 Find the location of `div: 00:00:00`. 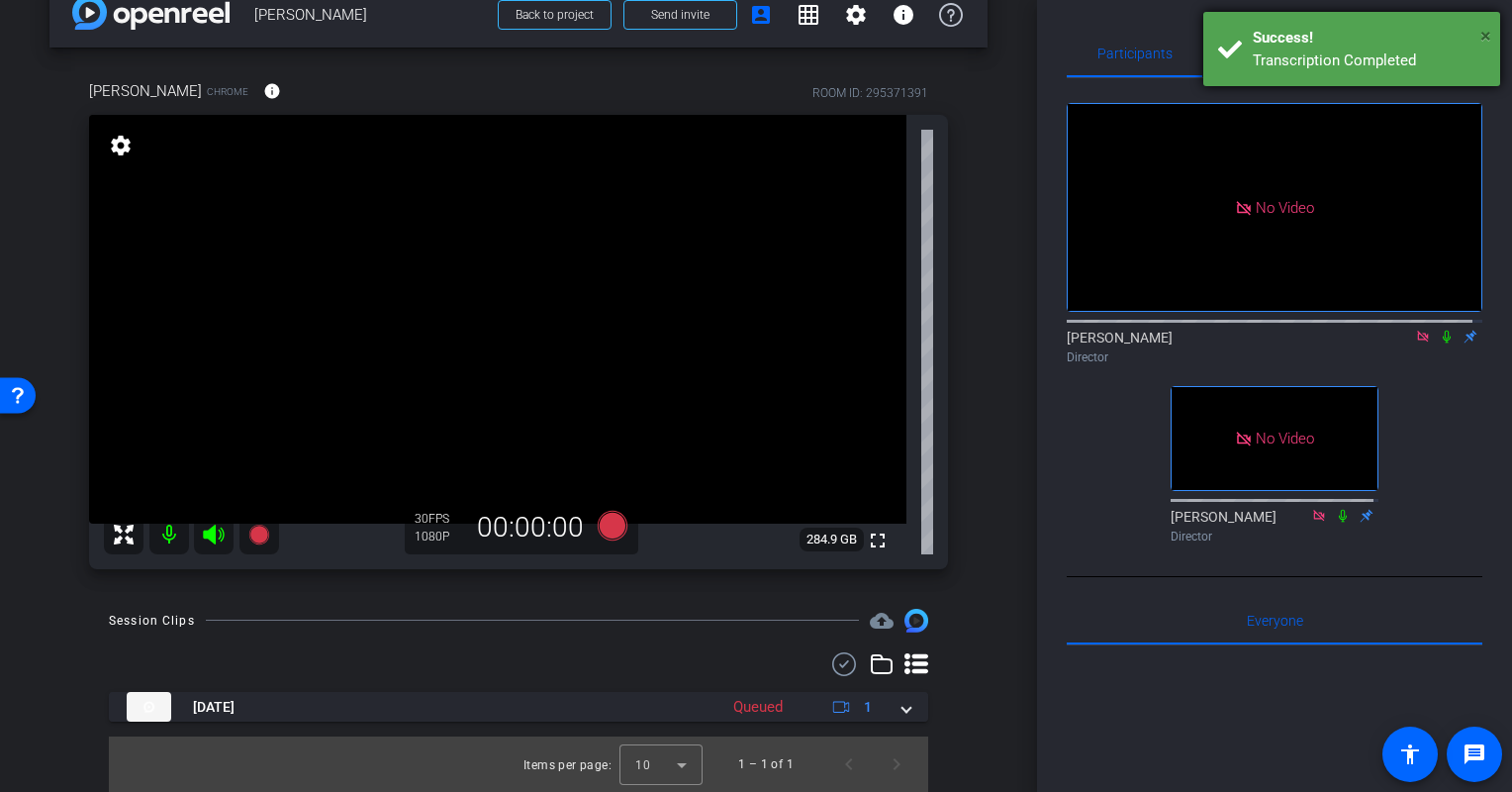

div: 00:00:00 is located at coordinates (531, 528).